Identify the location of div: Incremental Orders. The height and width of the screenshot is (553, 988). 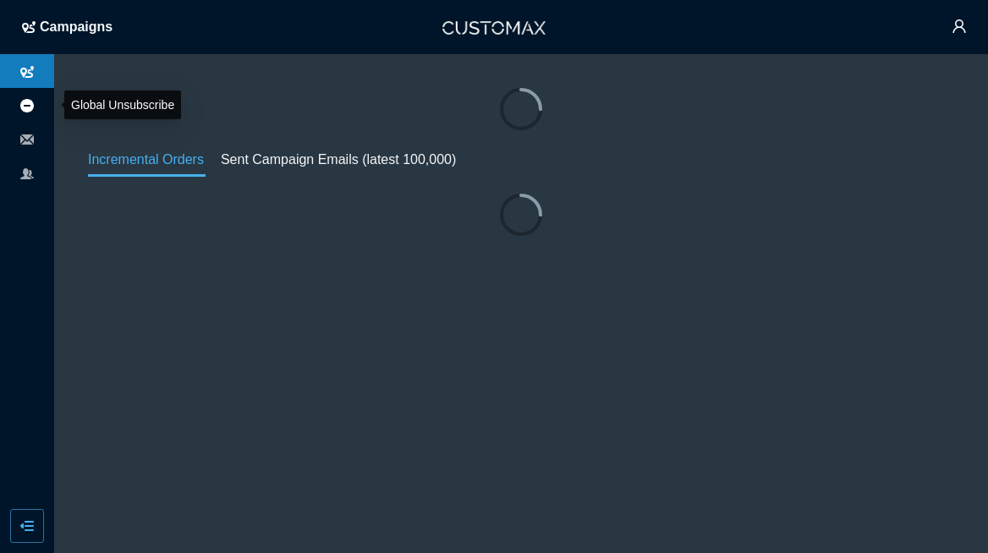
(145, 160).